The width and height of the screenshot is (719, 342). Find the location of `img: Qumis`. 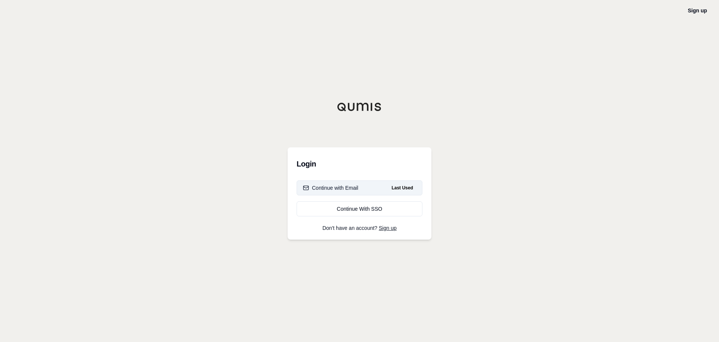

img: Qumis is located at coordinates (360, 107).